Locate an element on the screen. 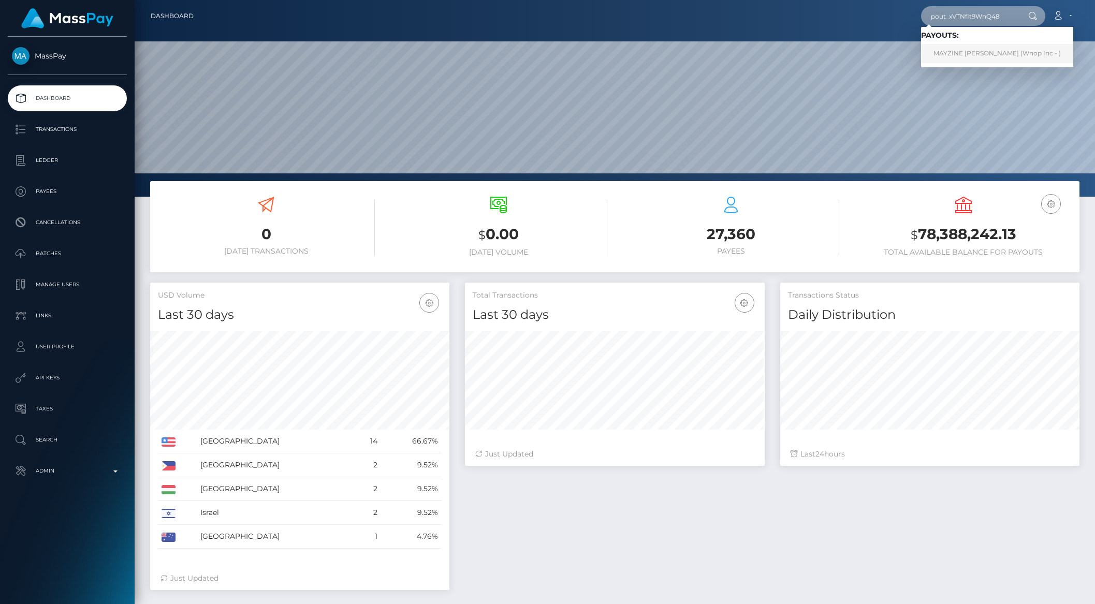  a: Transactions is located at coordinates (67, 129).